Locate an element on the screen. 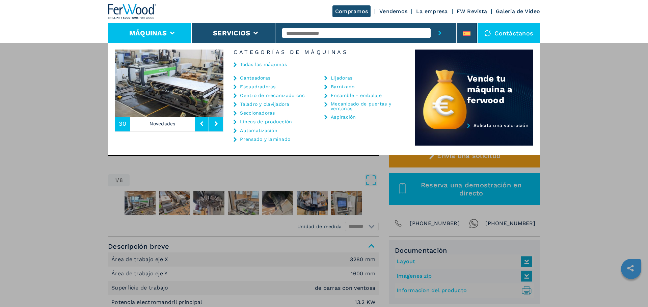 The image size is (648, 307). a: Taladro y clavijadora is located at coordinates (265, 104).